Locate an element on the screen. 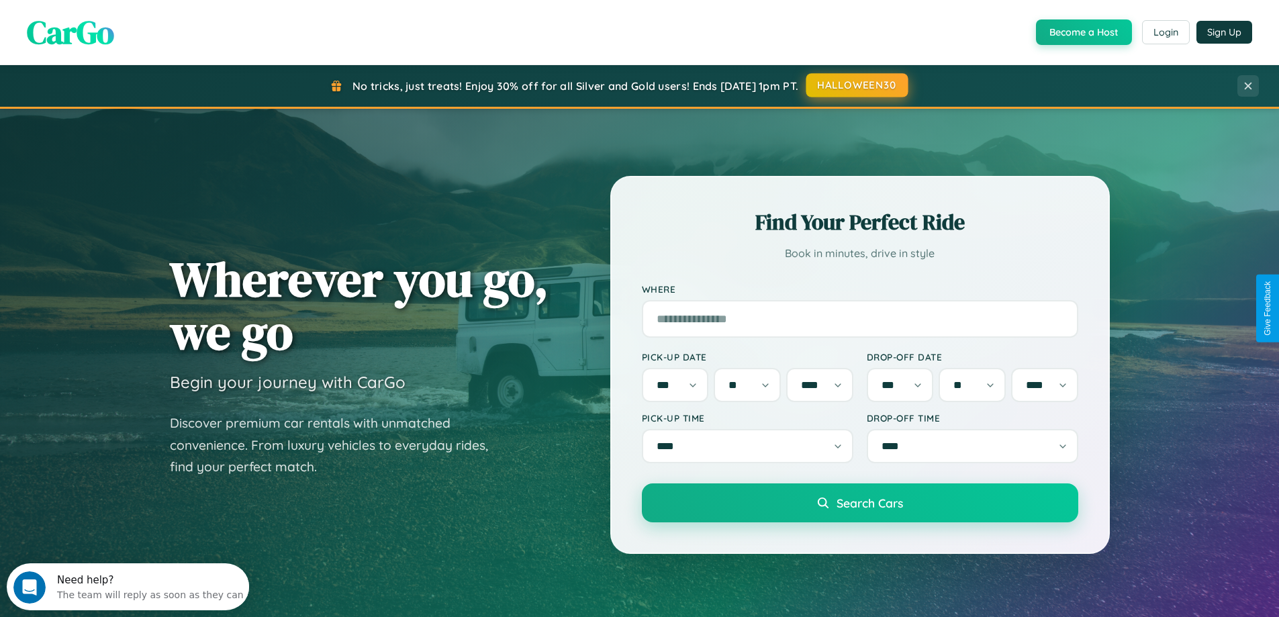 Image resolution: width=1279 pixels, height=617 pixels. label: Where is located at coordinates (860, 289).